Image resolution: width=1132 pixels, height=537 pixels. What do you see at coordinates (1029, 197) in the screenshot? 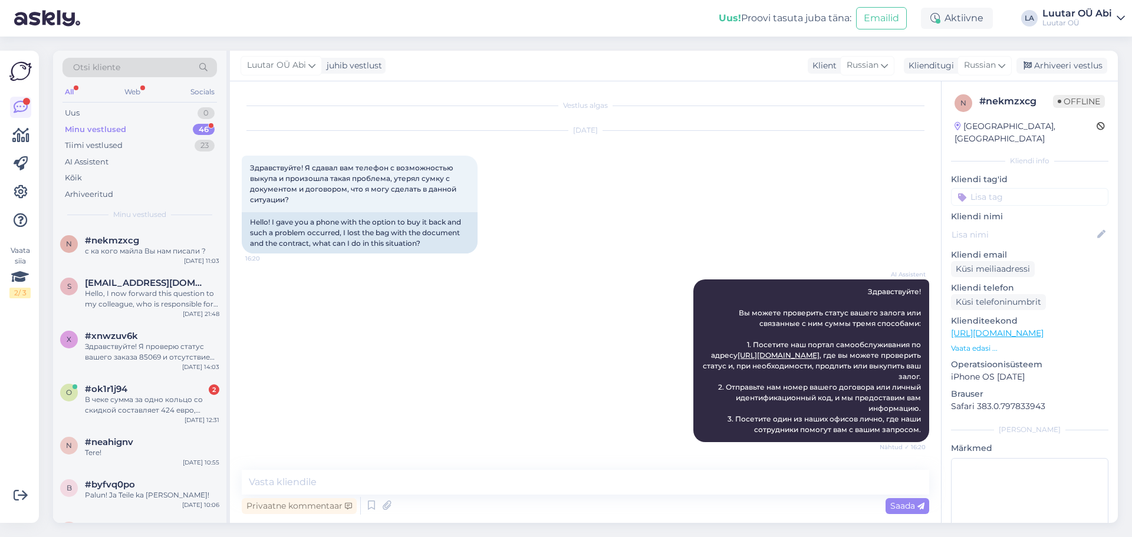
I see `input: Lisa tag` at bounding box center [1029, 197].